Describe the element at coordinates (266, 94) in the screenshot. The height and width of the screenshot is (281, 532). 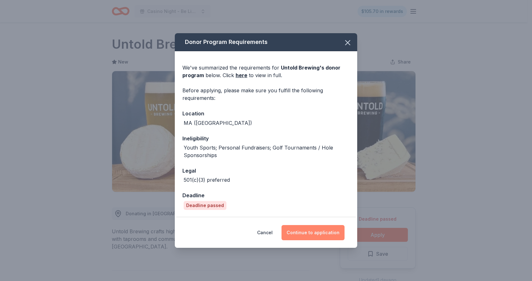
I see `div: Before applying, please make sure you fulfill the following requirements:` at that location.